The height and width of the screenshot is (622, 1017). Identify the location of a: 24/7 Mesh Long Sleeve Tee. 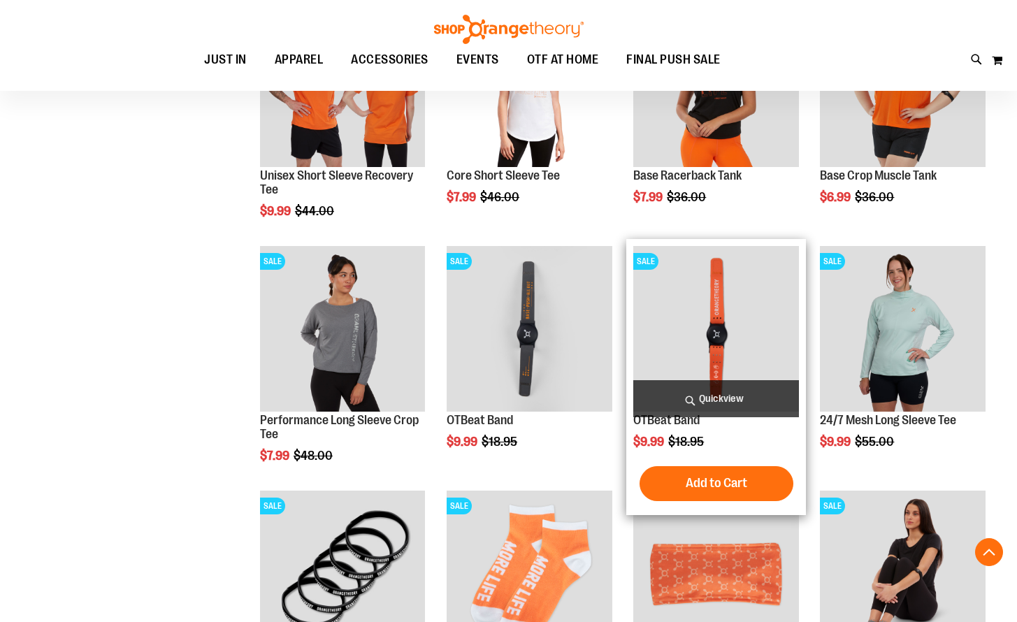
(888, 420).